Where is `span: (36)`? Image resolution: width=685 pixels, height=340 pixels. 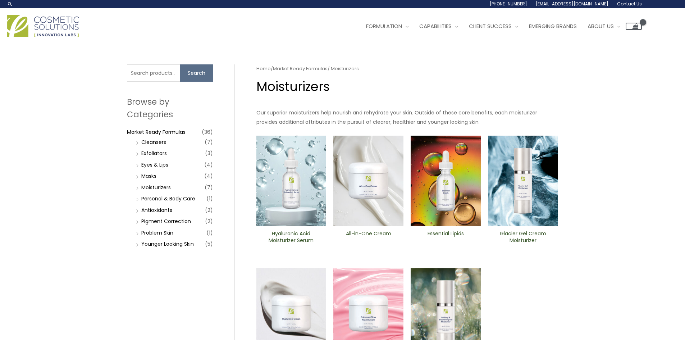
span: (36) is located at coordinates (207, 132).